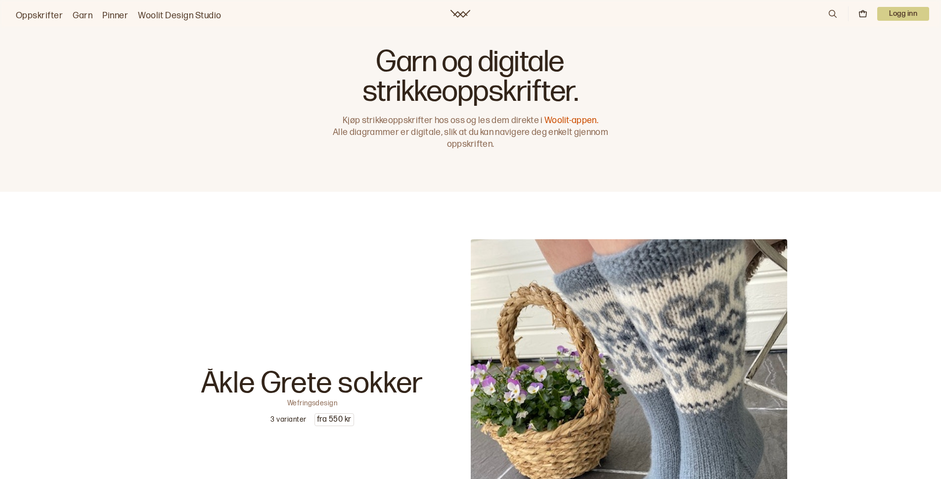 The width and height of the screenshot is (941, 479). Describe the element at coordinates (39, 16) in the screenshot. I see `a: Oppskrifter` at that location.